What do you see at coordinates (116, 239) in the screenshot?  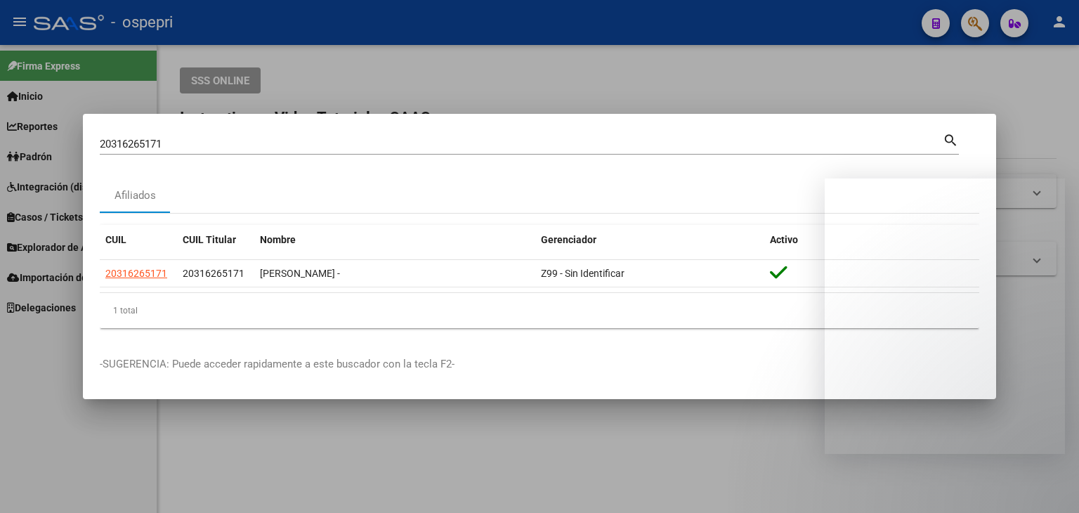 I see `span: CUIL` at bounding box center [116, 239].